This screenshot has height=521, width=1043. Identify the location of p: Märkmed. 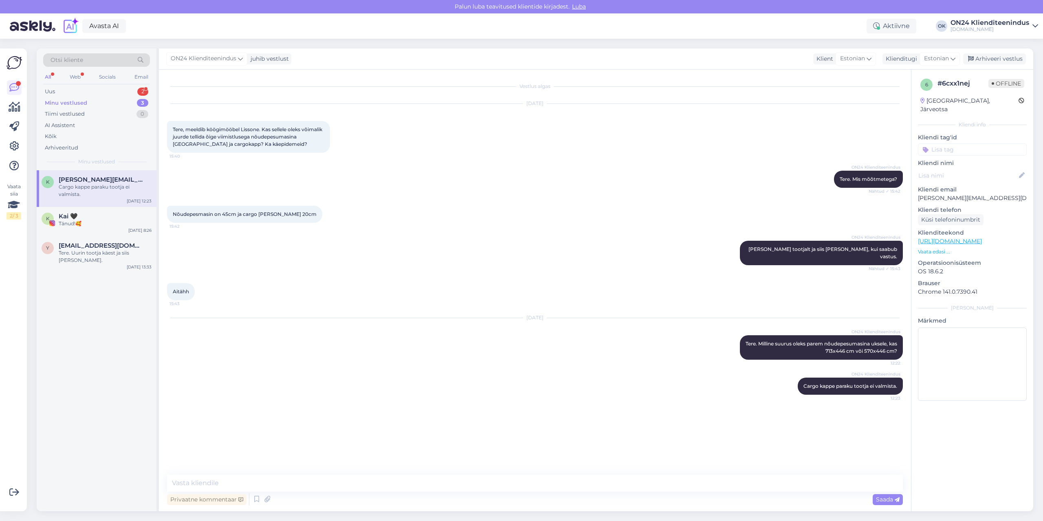
(972, 320).